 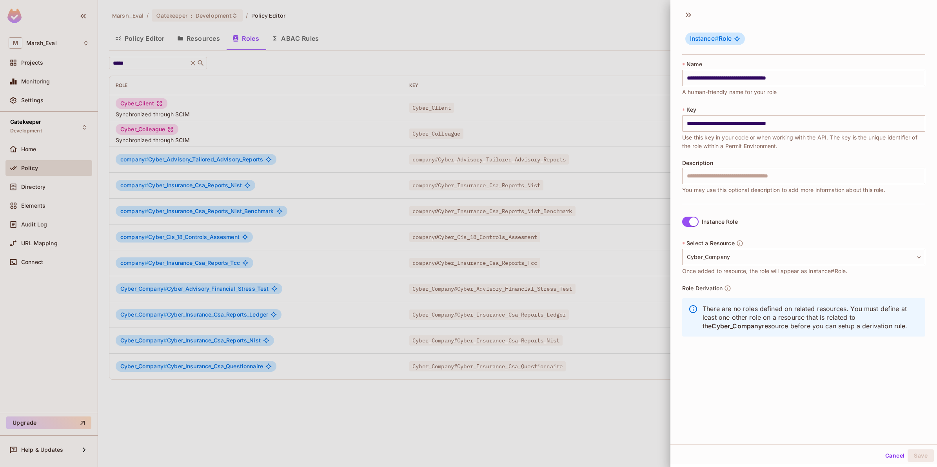 I want to click on button: Save, so click(x=920, y=456).